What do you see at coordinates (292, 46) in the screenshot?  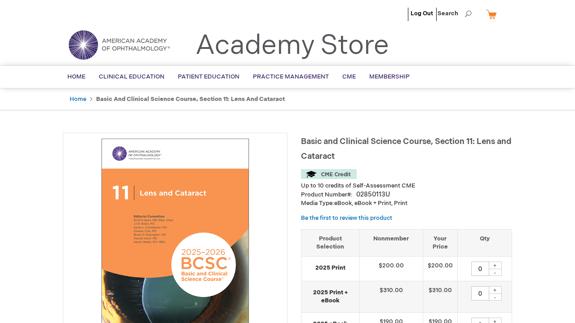 I see `a: Academy Store` at bounding box center [292, 46].